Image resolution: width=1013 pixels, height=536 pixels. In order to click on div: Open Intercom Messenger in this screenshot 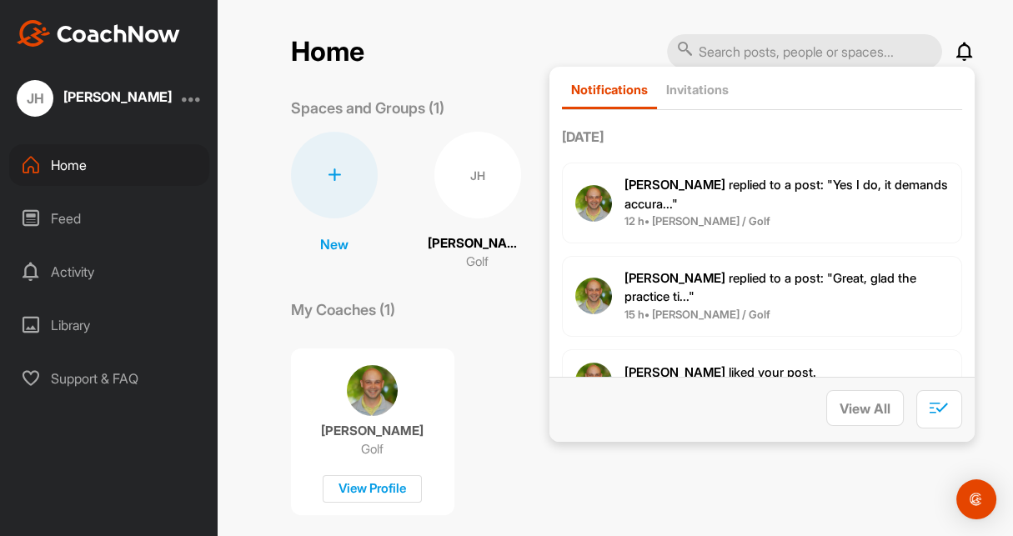, I will do `click(976, 499)`.